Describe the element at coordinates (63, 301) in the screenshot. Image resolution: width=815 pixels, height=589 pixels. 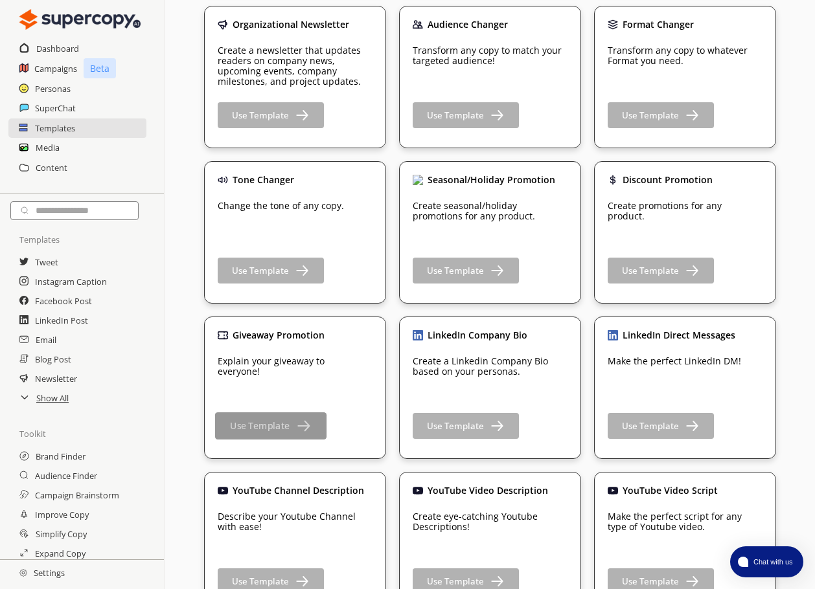
I see `a: Facebook Post` at that location.